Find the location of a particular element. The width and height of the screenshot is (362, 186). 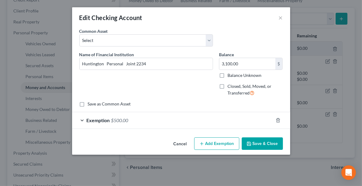

input: Enter name... is located at coordinates (146, 64).